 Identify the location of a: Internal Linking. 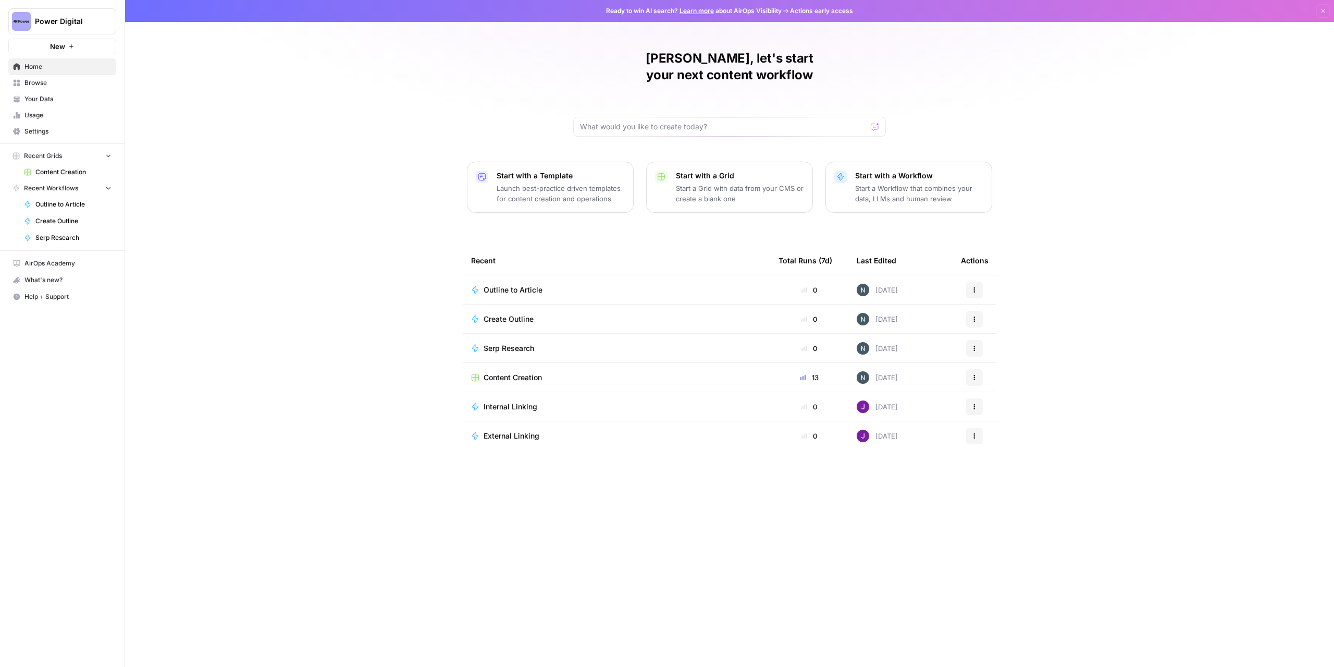
(617, 407).